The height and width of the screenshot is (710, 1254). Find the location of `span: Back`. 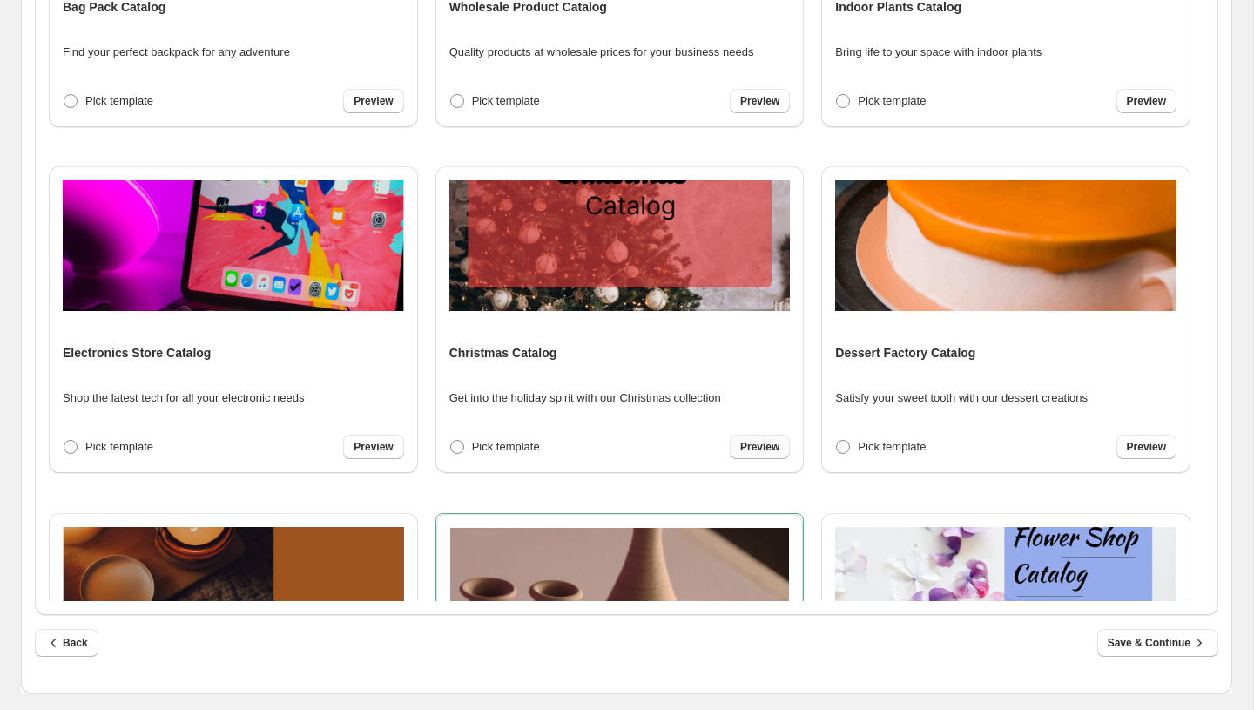

span: Back is located at coordinates (66, 643).